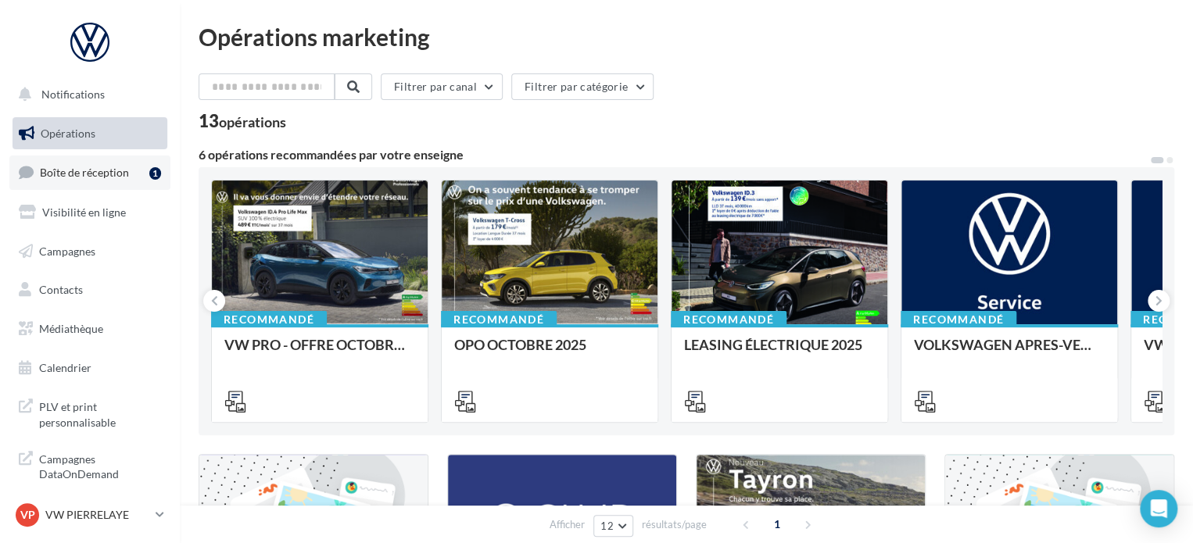  I want to click on span: Médiathèque, so click(71, 328).